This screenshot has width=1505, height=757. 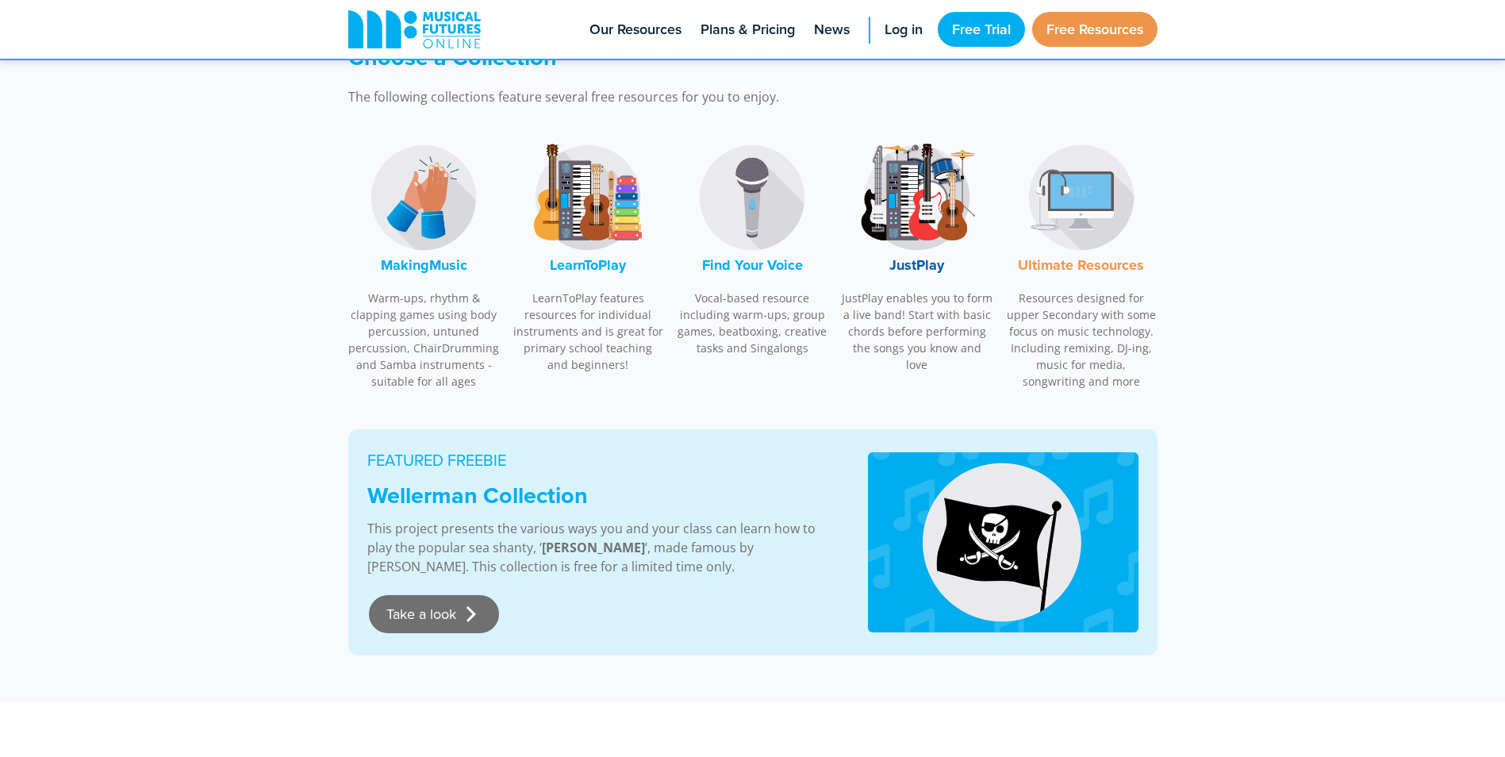 What do you see at coordinates (658, 97) in the screenshot?
I see `p: The following collections feature several free resources for you to enjoy.` at bounding box center [658, 97].